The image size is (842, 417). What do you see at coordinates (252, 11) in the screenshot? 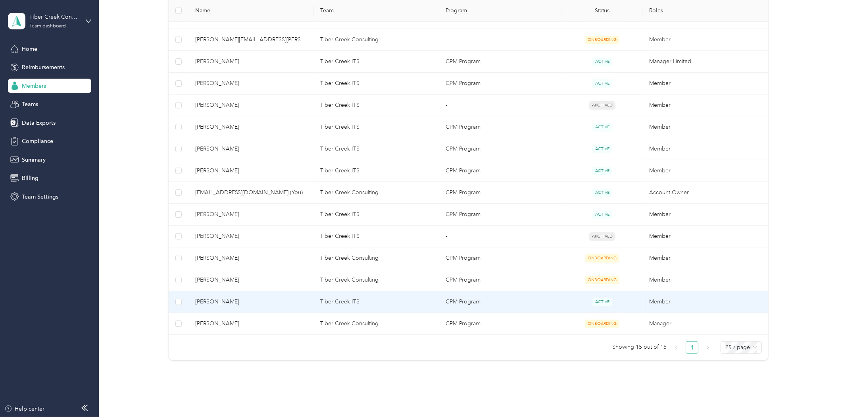
I see `span: Name` at bounding box center [252, 11].